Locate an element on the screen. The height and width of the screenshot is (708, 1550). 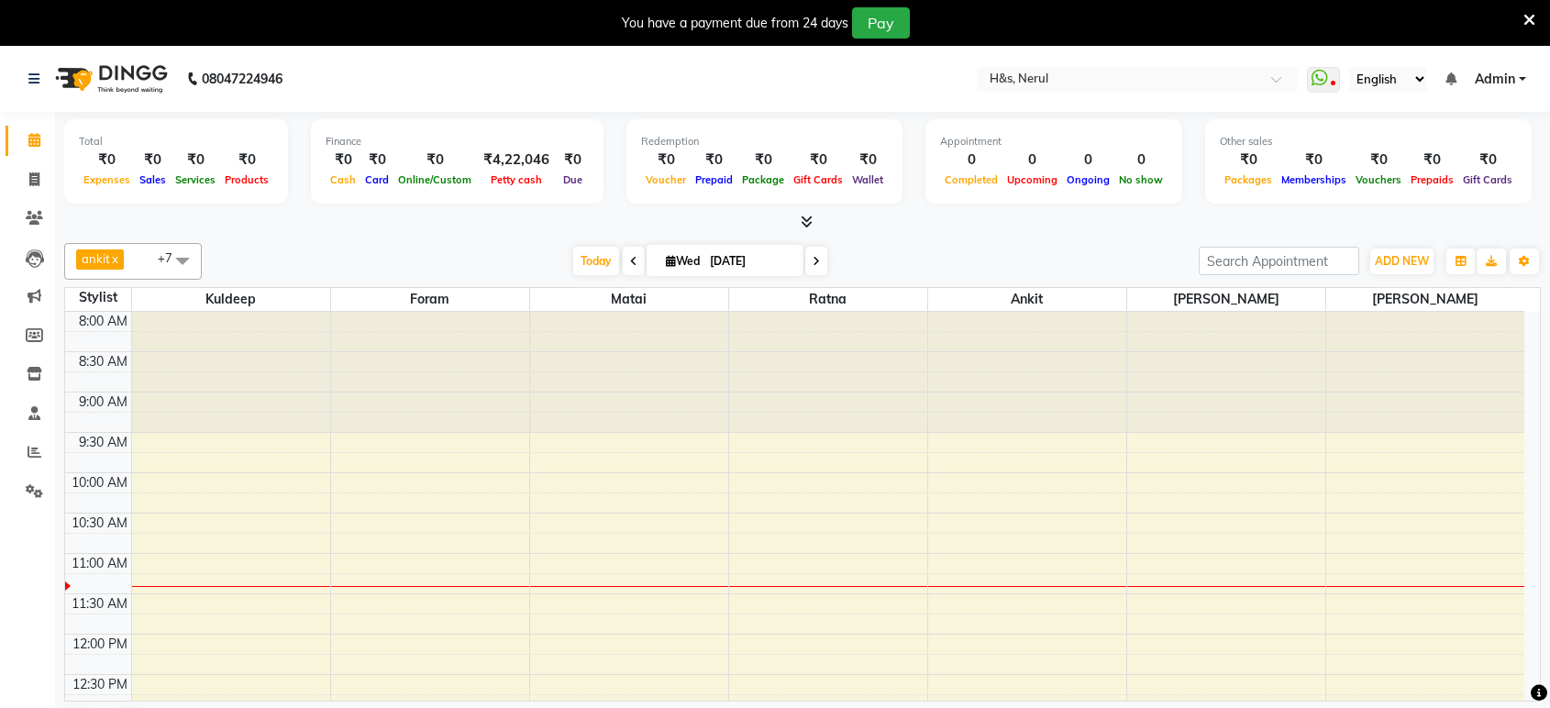
span: matai is located at coordinates (629, 299).